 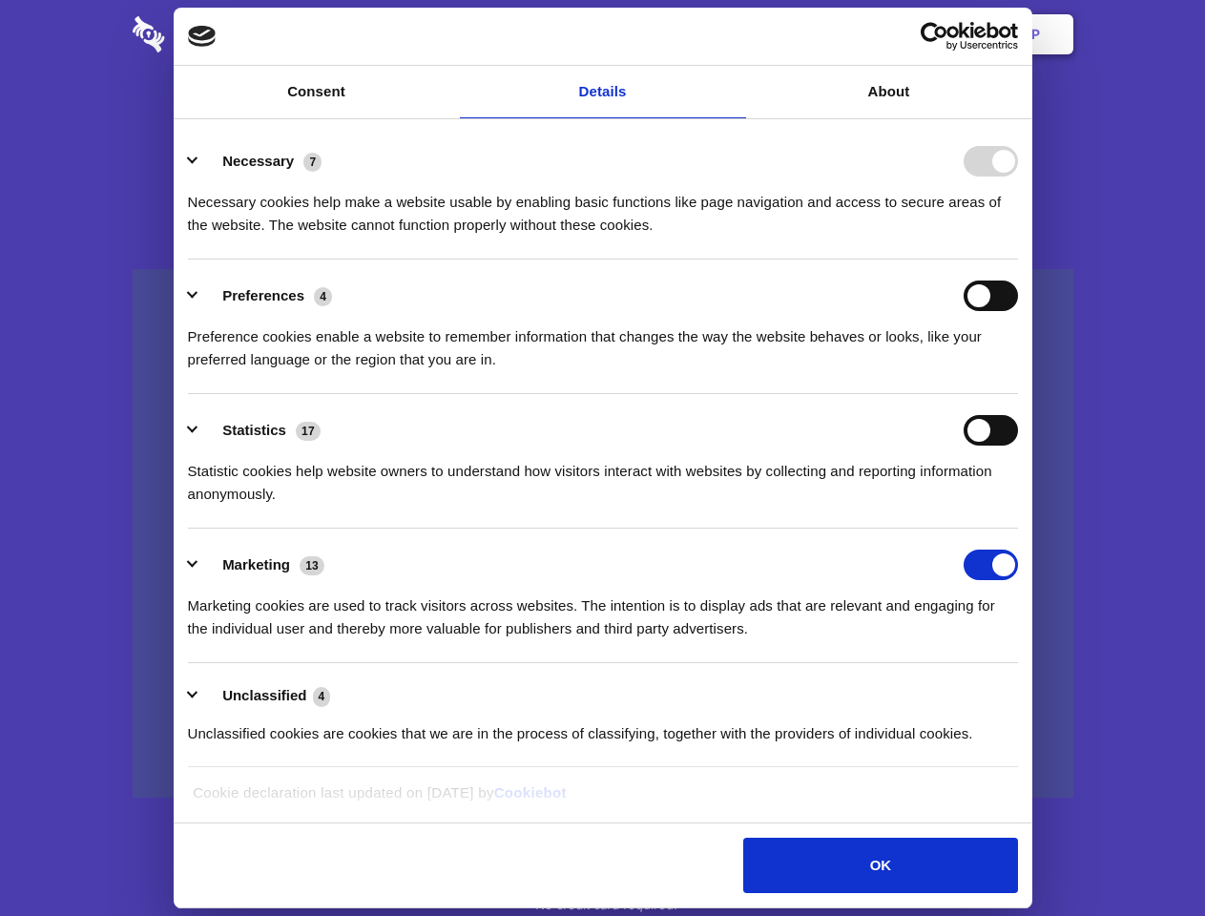 What do you see at coordinates (254, 430) in the screenshot?
I see `label: Statistics` at bounding box center [254, 430].